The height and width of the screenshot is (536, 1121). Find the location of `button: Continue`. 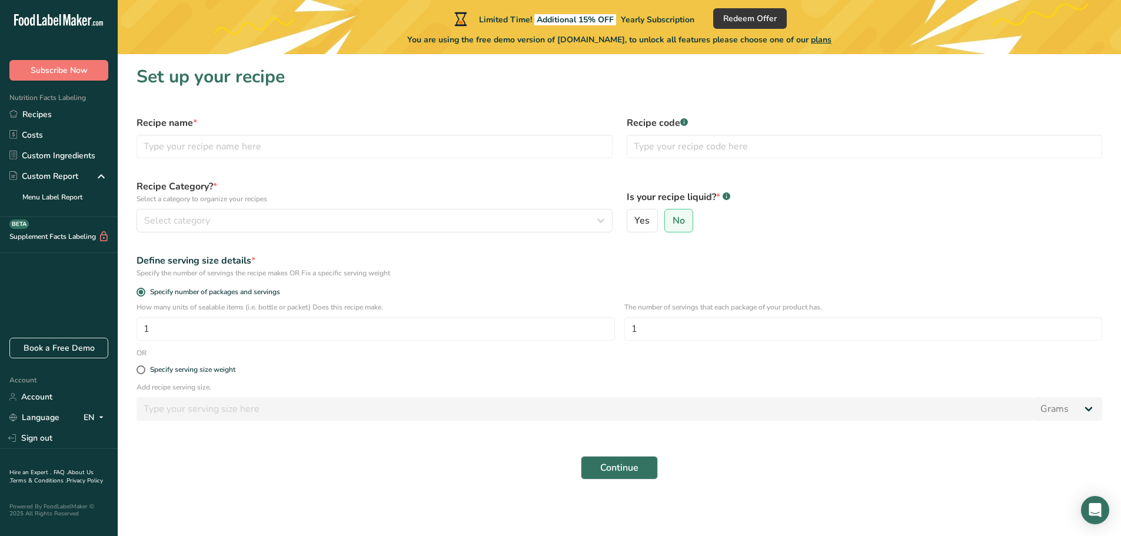

button: Continue is located at coordinates (619, 468).